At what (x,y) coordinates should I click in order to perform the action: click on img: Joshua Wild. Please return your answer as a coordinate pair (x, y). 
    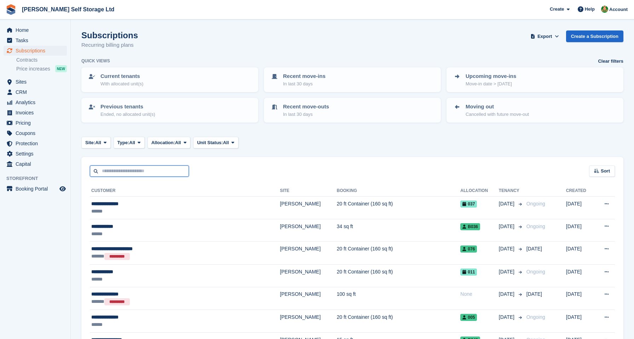
    Looking at the image, I should click on (605, 9).